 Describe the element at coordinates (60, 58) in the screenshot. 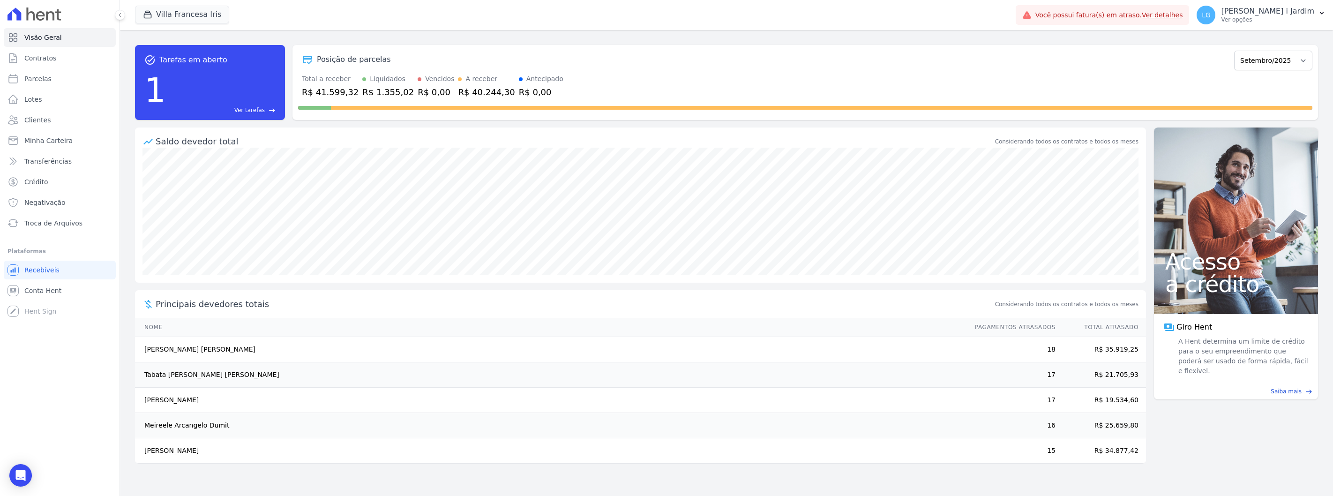

I see `a: Contratos` at that location.